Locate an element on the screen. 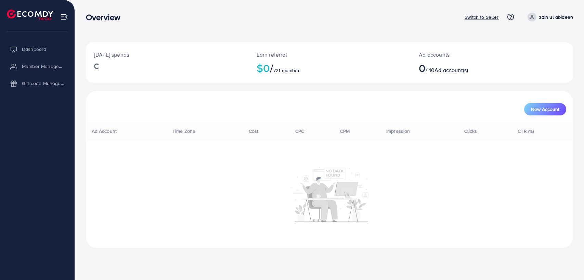 Image resolution: width=584 pixels, height=280 pixels. a: zain ul abideen is located at coordinates (549, 17).